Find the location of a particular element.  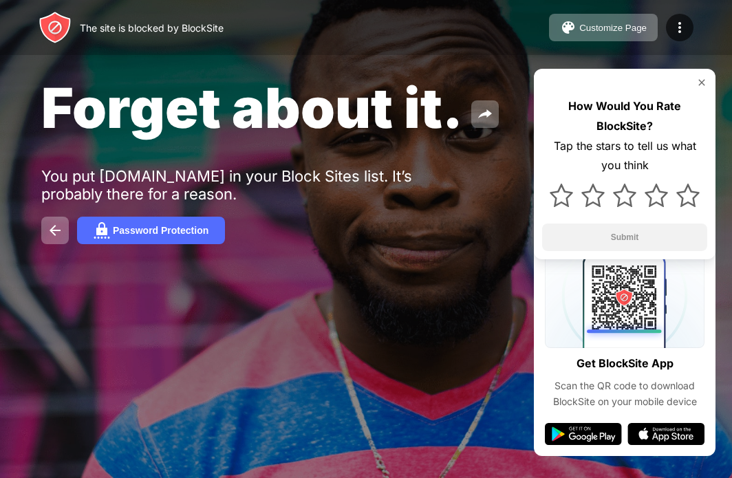

img: share.svg is located at coordinates (485, 114).